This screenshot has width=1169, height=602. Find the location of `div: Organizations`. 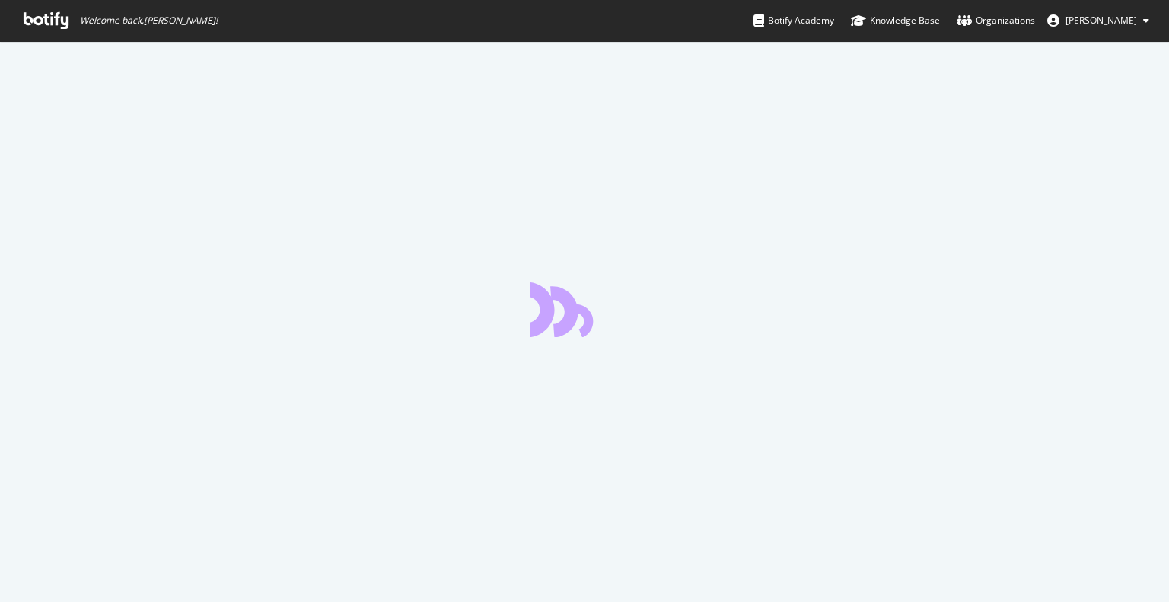

div: Organizations is located at coordinates (995, 21).